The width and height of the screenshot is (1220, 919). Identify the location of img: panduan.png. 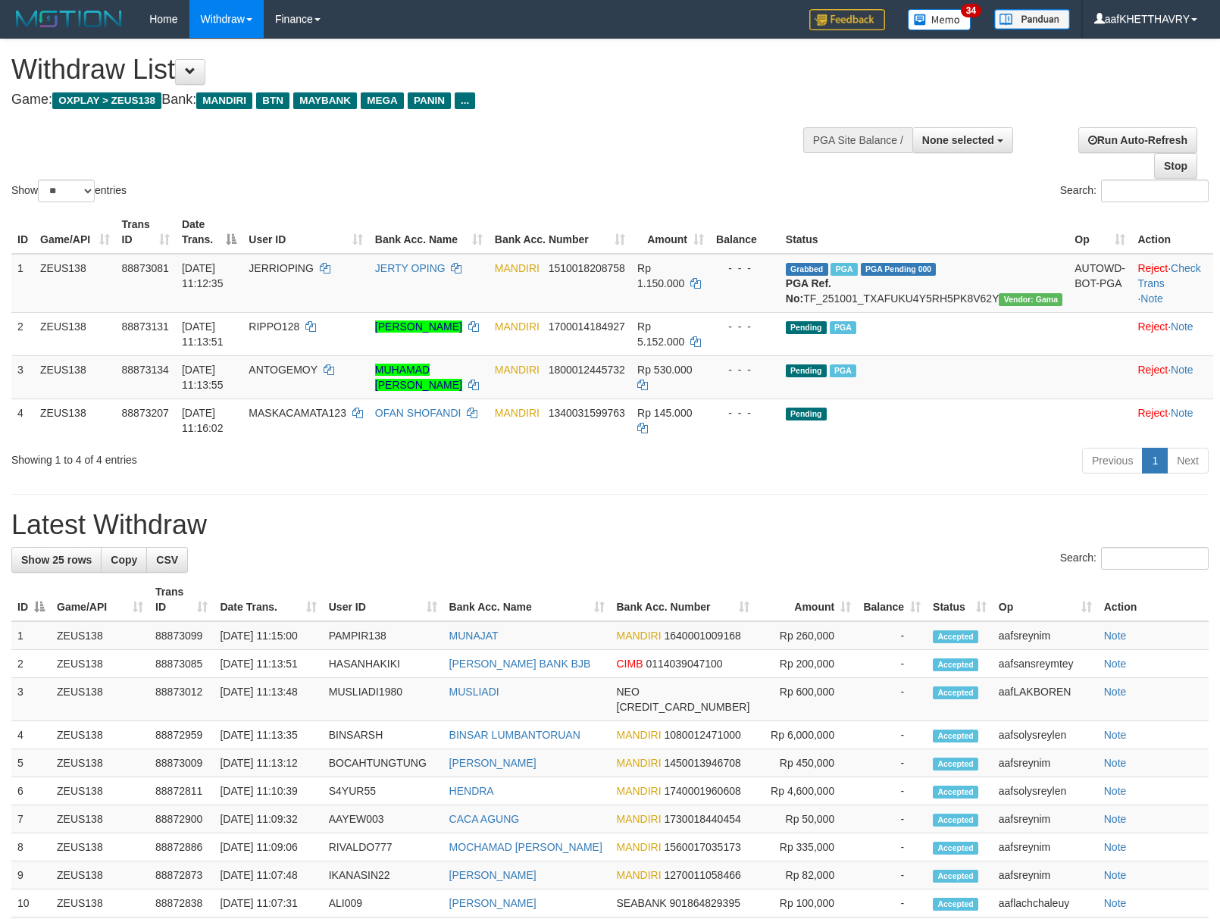
(1032, 19).